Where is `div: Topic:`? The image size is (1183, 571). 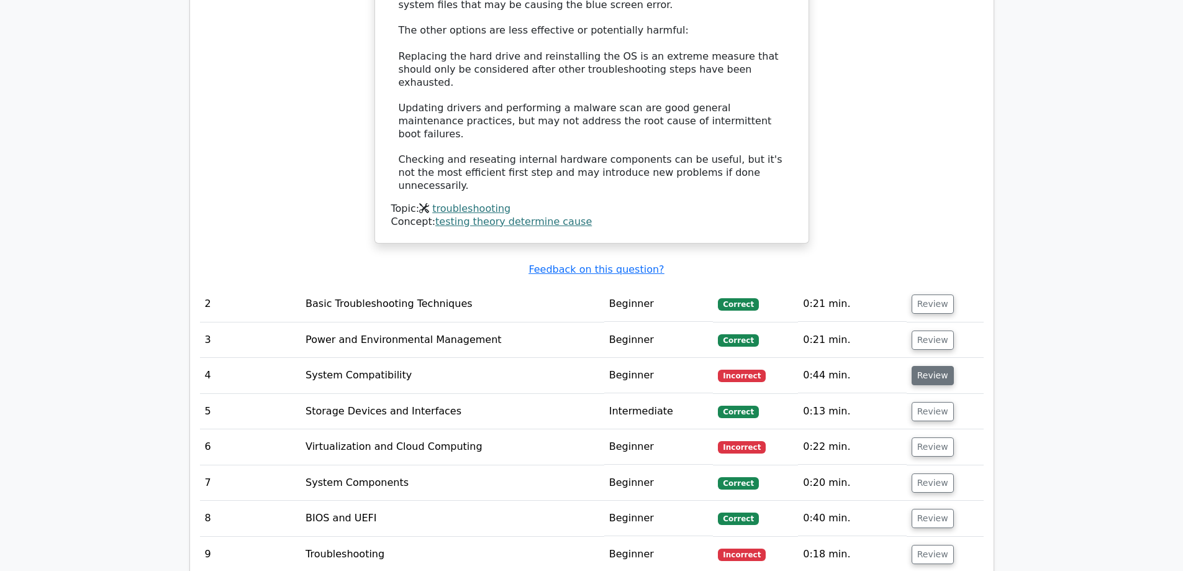 div: Topic: is located at coordinates (592, 209).